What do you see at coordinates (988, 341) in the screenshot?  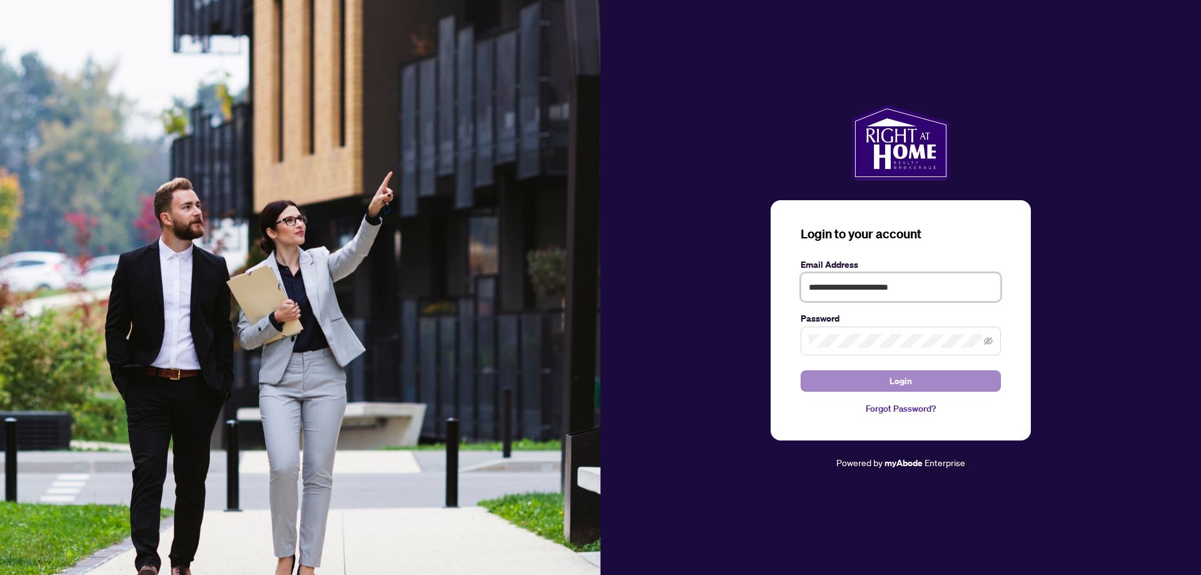 I see `span: eye-invisible` at bounding box center [988, 341].